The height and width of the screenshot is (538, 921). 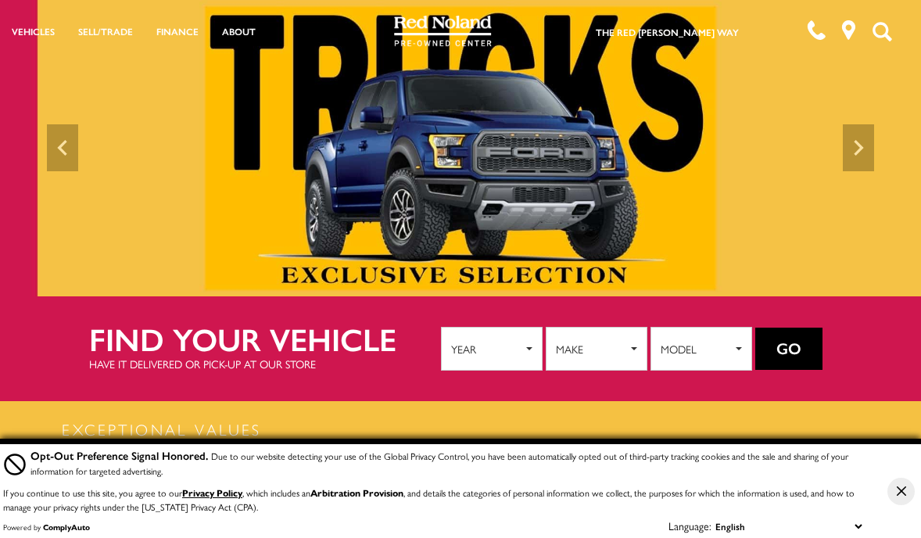 What do you see at coordinates (701, 349) in the screenshot?
I see `button: Model` at bounding box center [701, 349].